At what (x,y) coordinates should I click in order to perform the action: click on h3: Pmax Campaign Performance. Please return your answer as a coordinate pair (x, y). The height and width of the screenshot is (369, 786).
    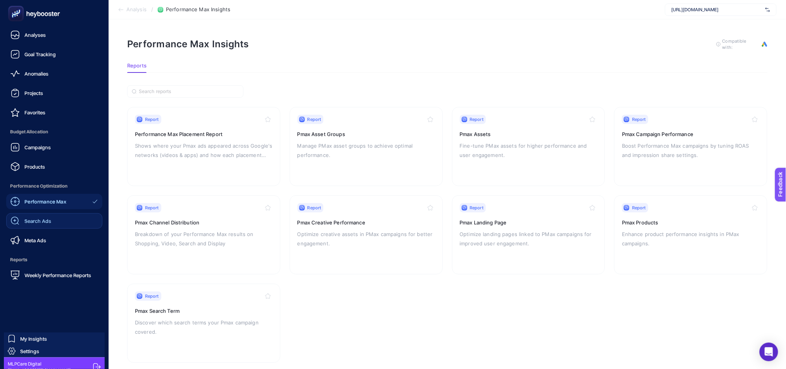
    Looking at the image, I should click on (691, 134).